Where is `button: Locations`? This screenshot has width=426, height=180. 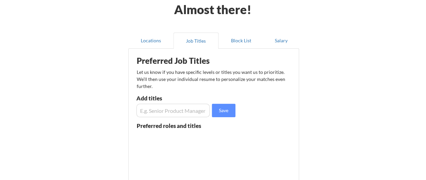 button: Locations is located at coordinates (151, 41).